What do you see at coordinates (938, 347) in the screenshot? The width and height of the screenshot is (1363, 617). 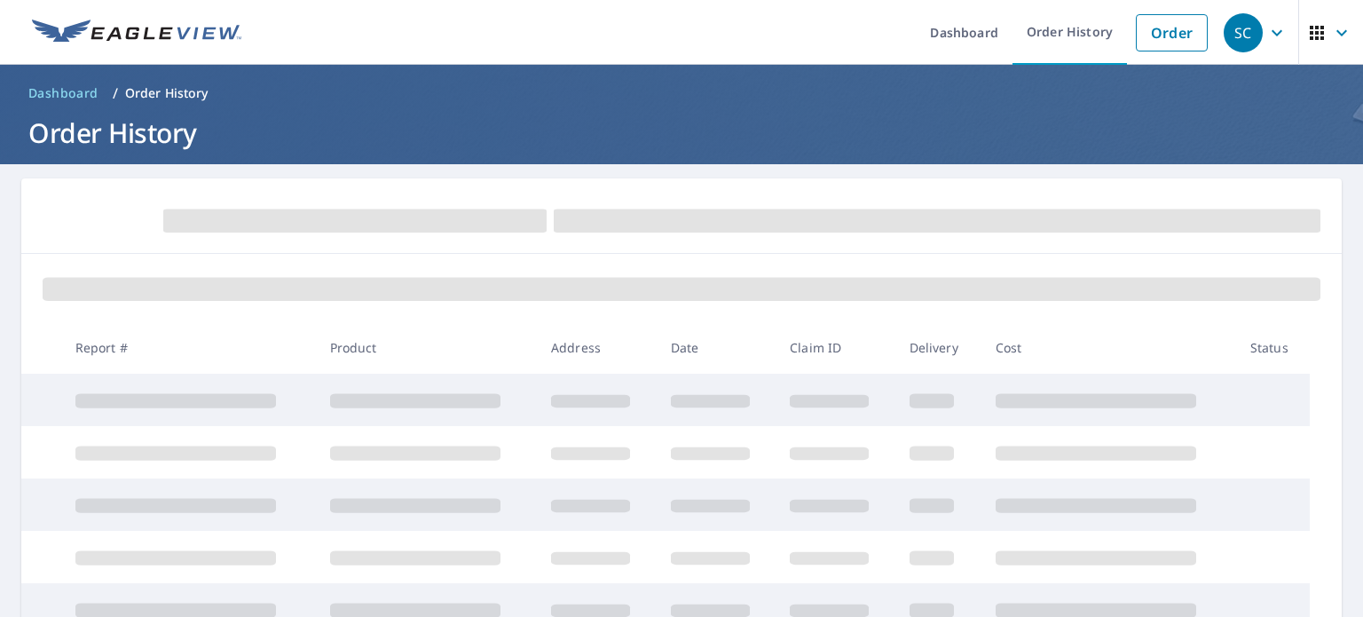 I see `th: Delivery` at bounding box center [938, 347].